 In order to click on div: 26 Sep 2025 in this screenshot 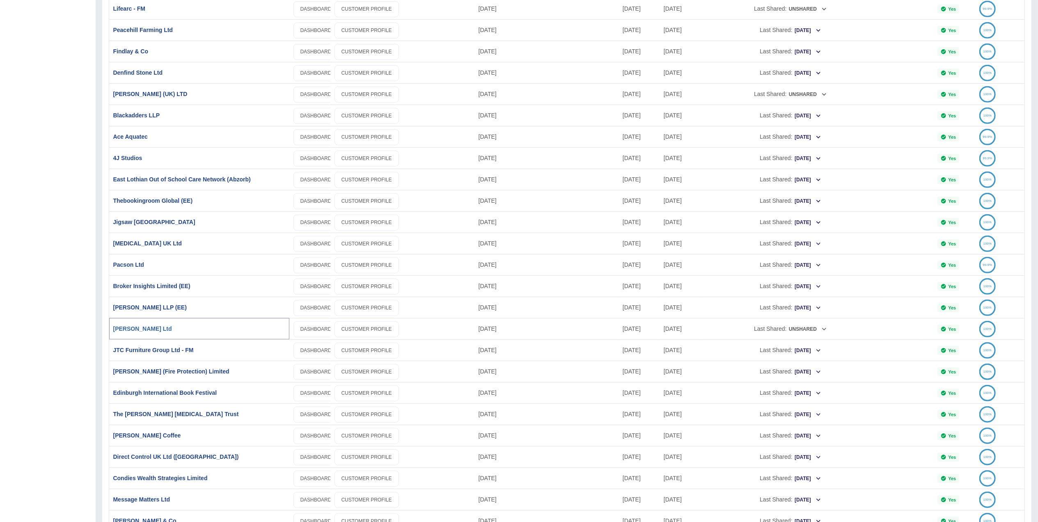, I will do `click(639, 393)`.